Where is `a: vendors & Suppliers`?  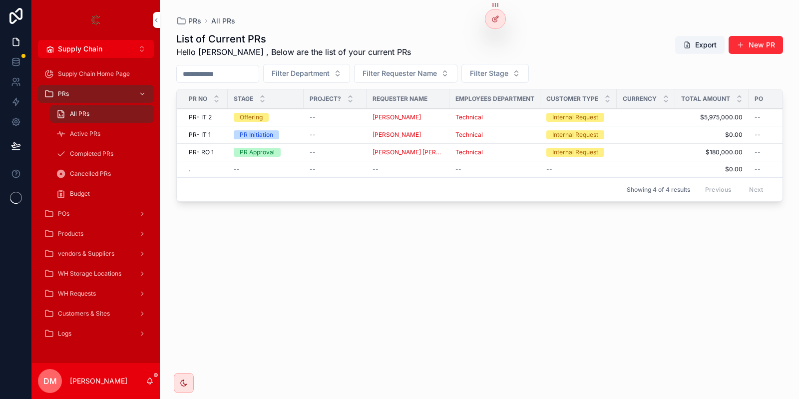
a: vendors & Suppliers is located at coordinates (96, 254).